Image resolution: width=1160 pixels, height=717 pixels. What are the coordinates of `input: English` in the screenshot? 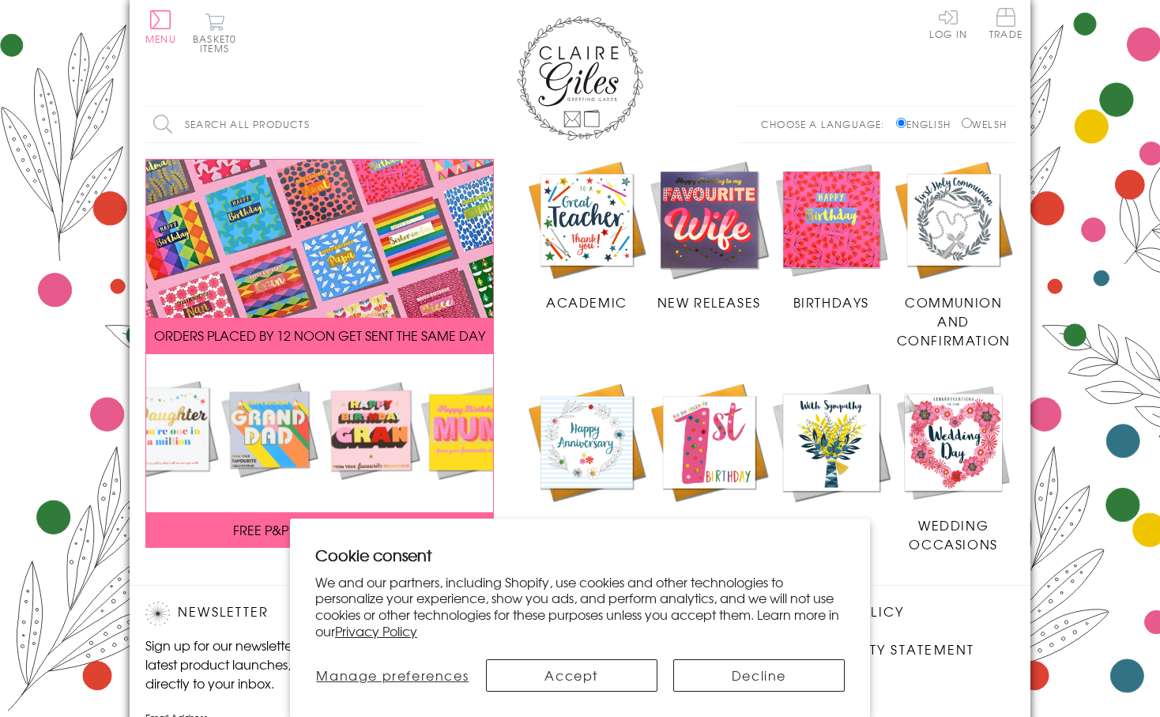 It's located at (901, 122).